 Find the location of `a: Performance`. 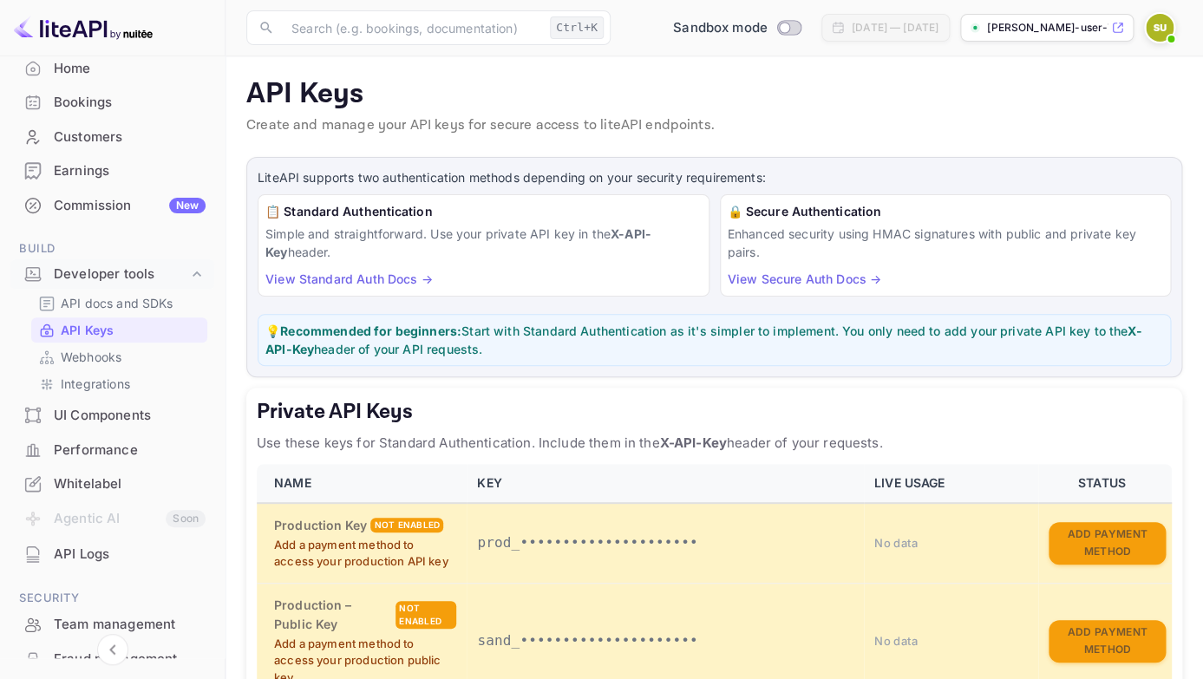

a: Performance is located at coordinates (112, 449).